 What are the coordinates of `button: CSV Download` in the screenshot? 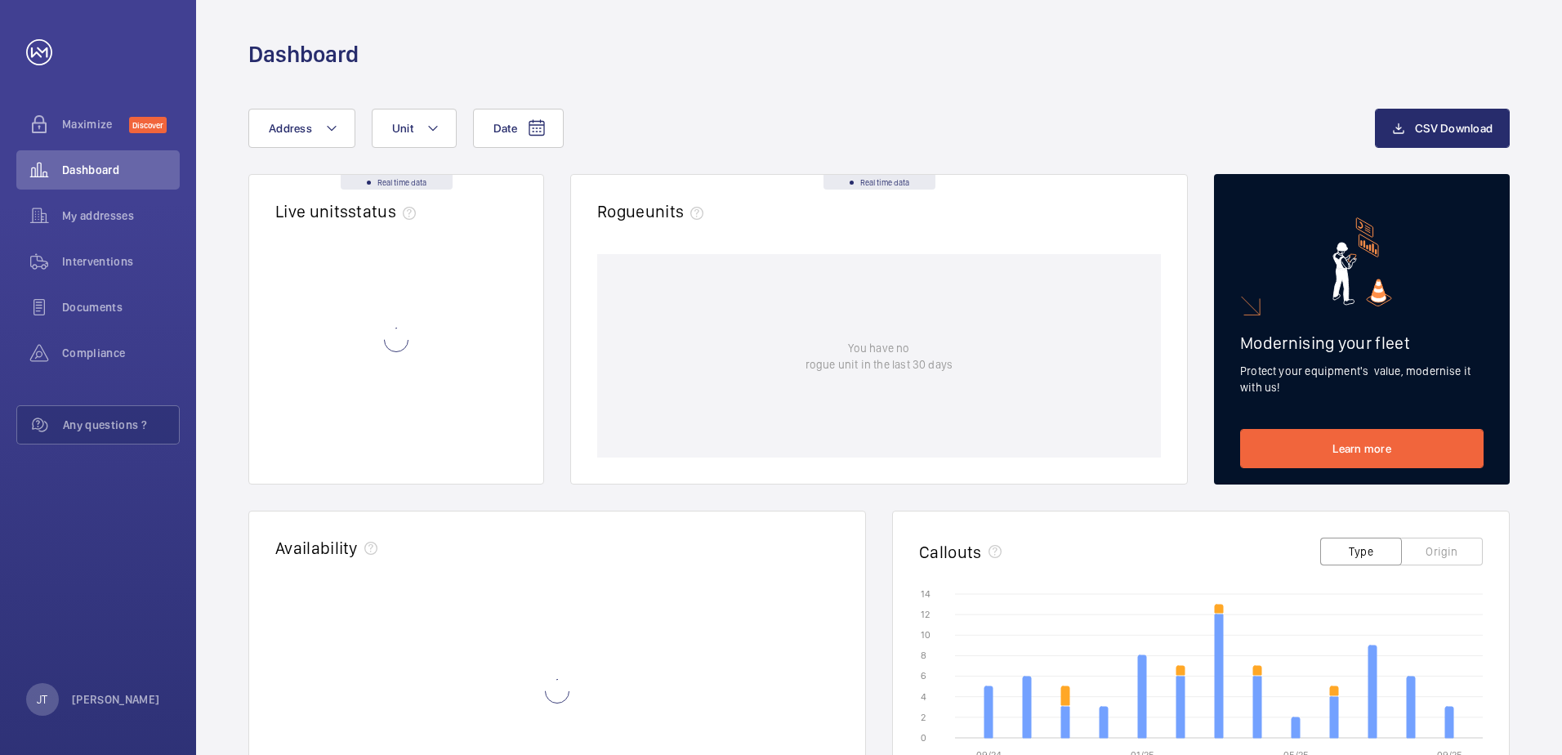 It's located at (1442, 128).